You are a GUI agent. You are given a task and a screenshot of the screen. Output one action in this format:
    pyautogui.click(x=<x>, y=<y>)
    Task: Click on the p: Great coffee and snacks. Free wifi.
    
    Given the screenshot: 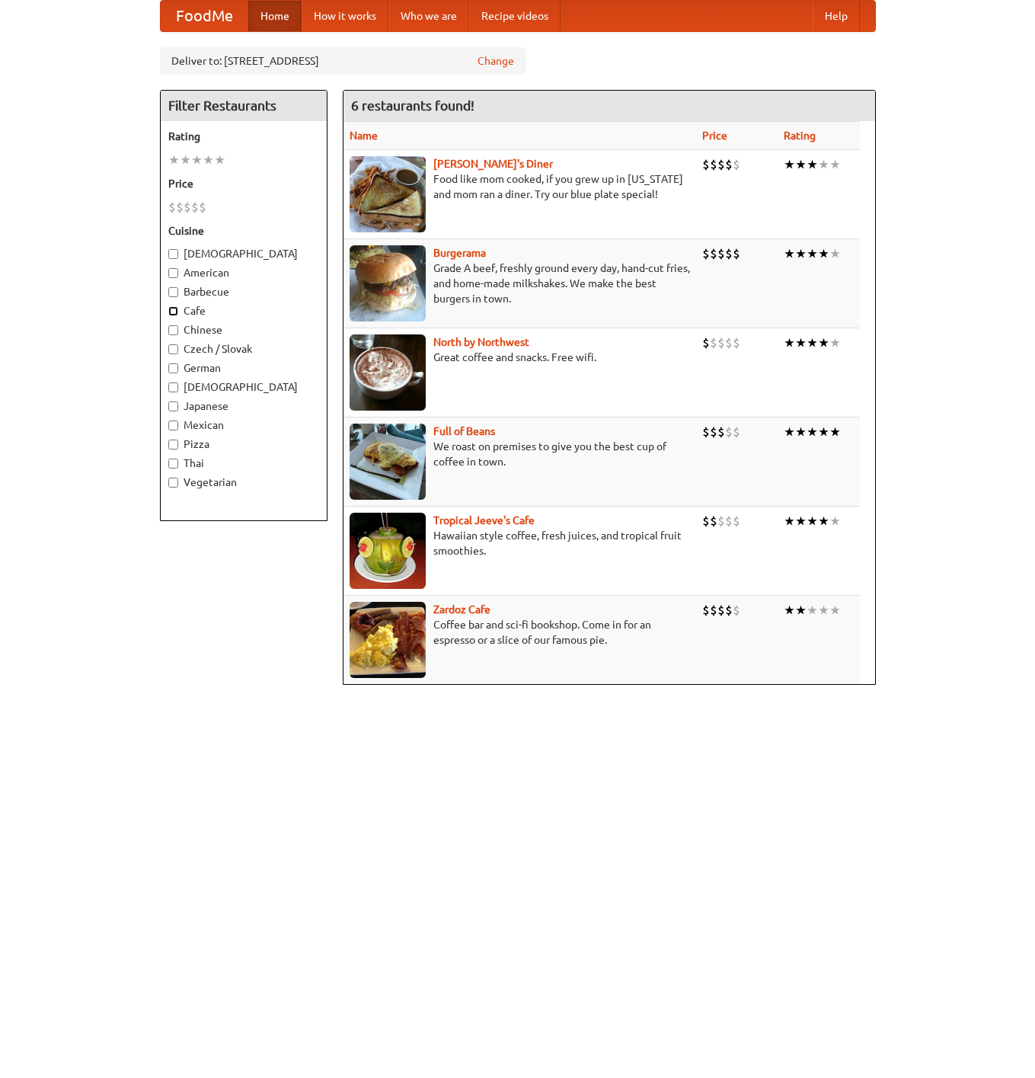 What is the action you would take?
    pyautogui.click(x=520, y=357)
    